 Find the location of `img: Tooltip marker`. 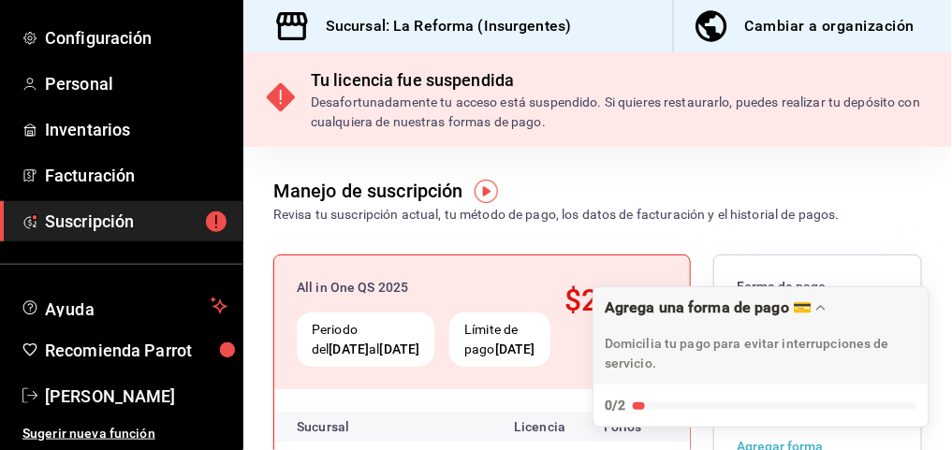

img: Tooltip marker is located at coordinates (486, 191).